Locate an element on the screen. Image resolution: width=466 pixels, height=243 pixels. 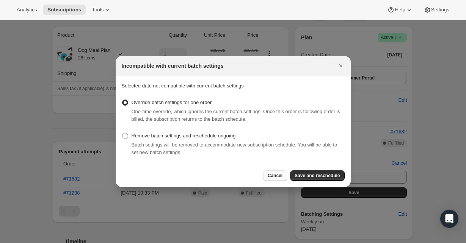
button: Help is located at coordinates (399, 10).